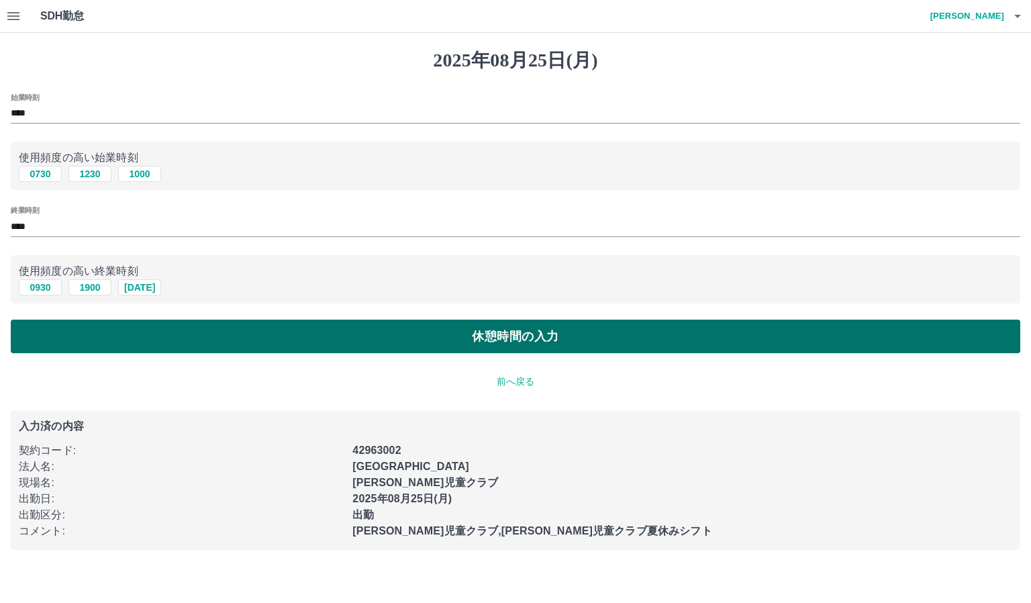 The height and width of the screenshot is (603, 1031). What do you see at coordinates (25, 210) in the screenshot?
I see `label: 終業時刻` at bounding box center [25, 210].